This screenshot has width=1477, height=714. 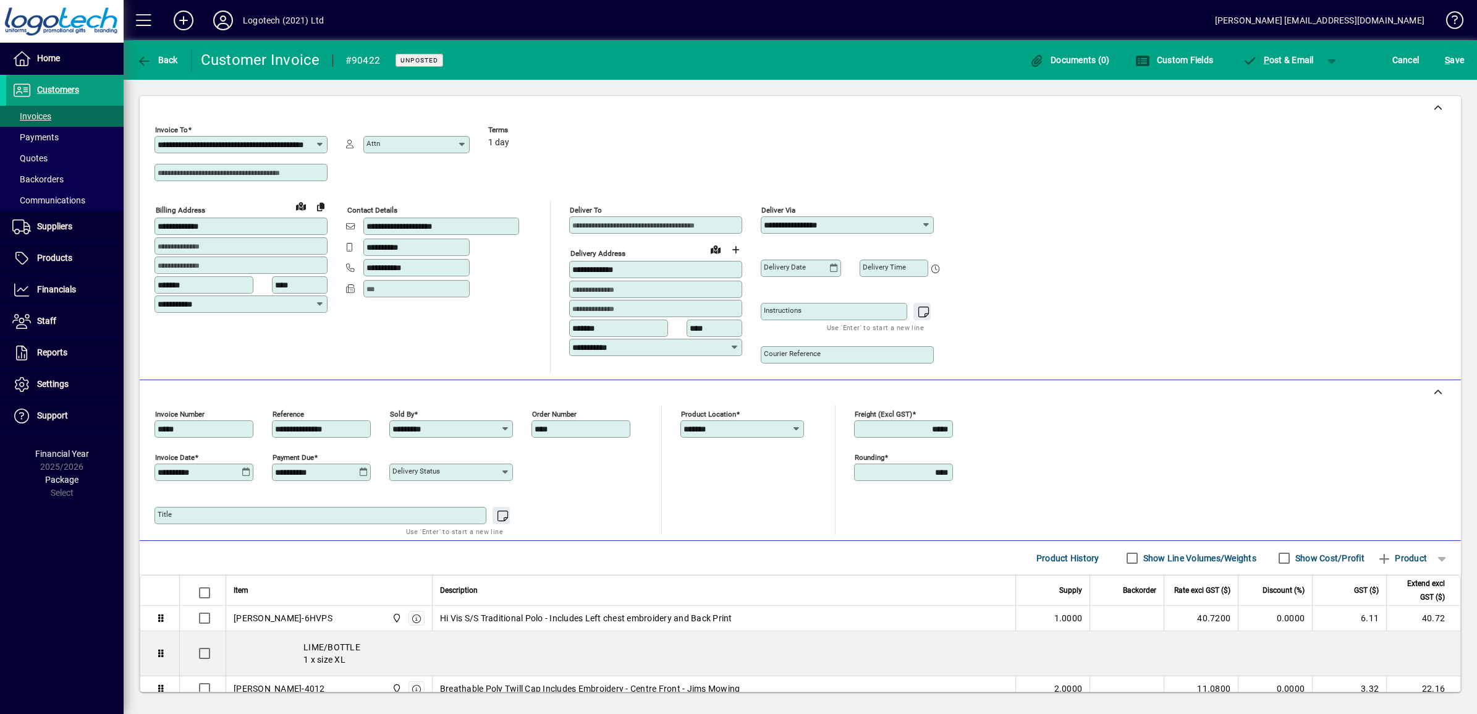 What do you see at coordinates (38, 179) in the screenshot?
I see `span: Backorders` at bounding box center [38, 179].